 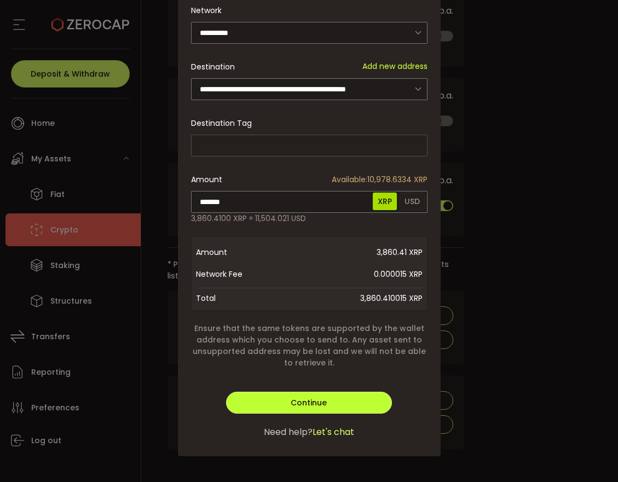 I want to click on span: 3,860.4100 XRP ≈ 11,504.021 USD, so click(x=248, y=218).